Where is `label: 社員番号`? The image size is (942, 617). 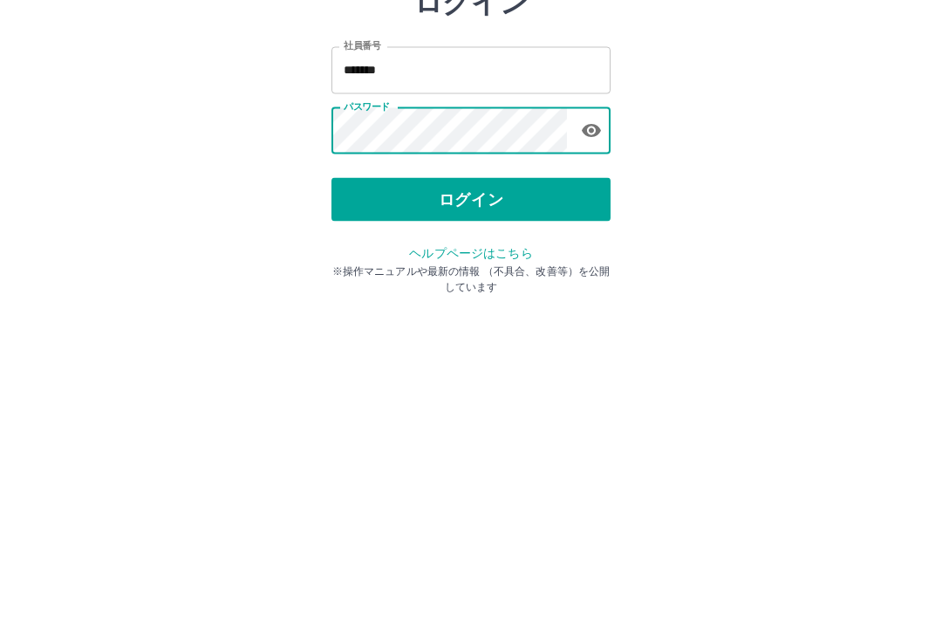
label: 社員番号 is located at coordinates (362, 169).